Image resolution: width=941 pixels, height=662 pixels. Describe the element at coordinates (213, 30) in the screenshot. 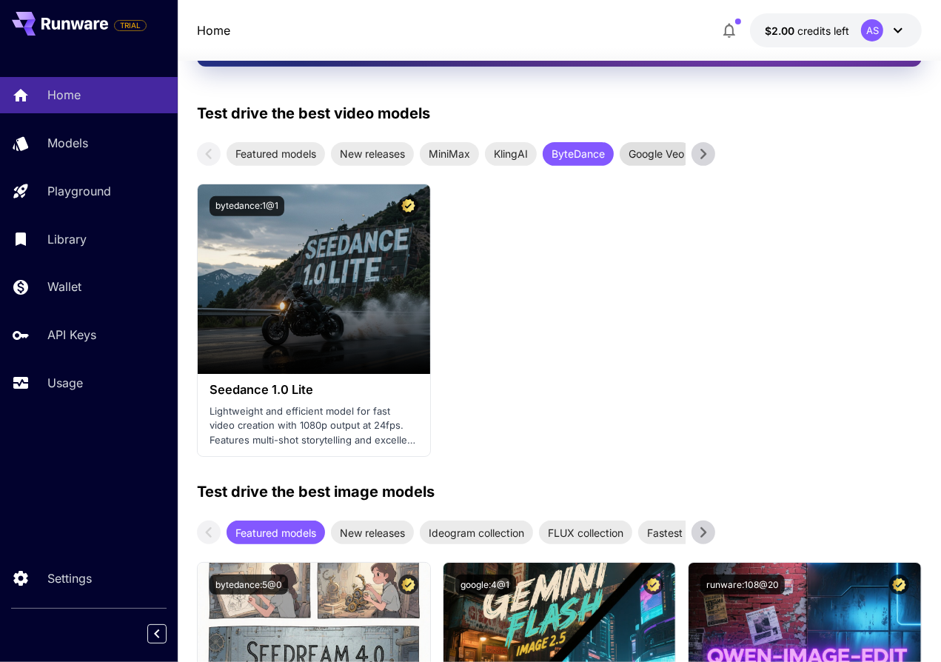

I see `a: Home` at that location.